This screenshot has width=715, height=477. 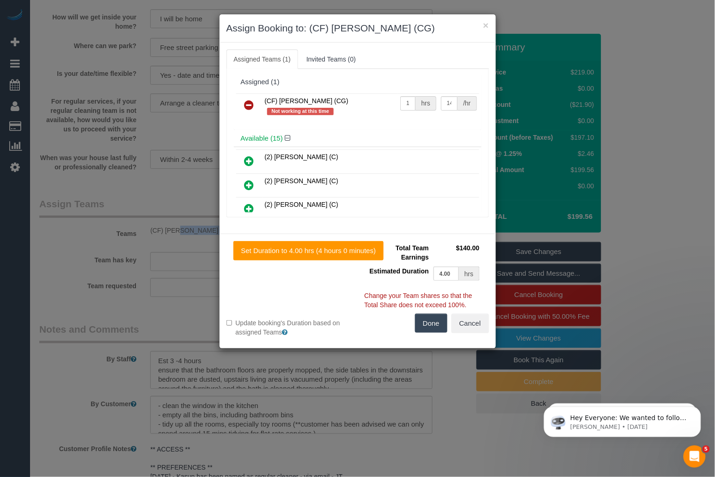 What do you see at coordinates (358, 138) in the screenshot?
I see `h4: Available (15)` at bounding box center [358, 138].